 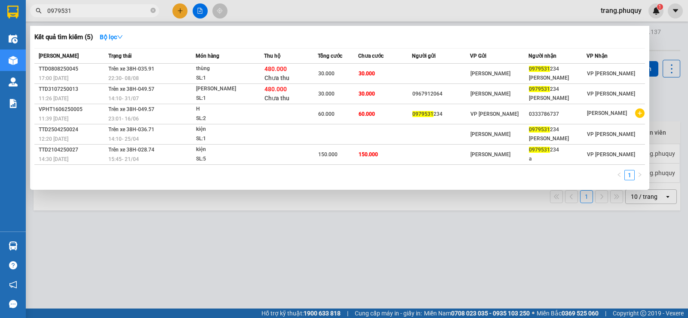 I want to click on div: TTD2104250027, so click(x=72, y=150).